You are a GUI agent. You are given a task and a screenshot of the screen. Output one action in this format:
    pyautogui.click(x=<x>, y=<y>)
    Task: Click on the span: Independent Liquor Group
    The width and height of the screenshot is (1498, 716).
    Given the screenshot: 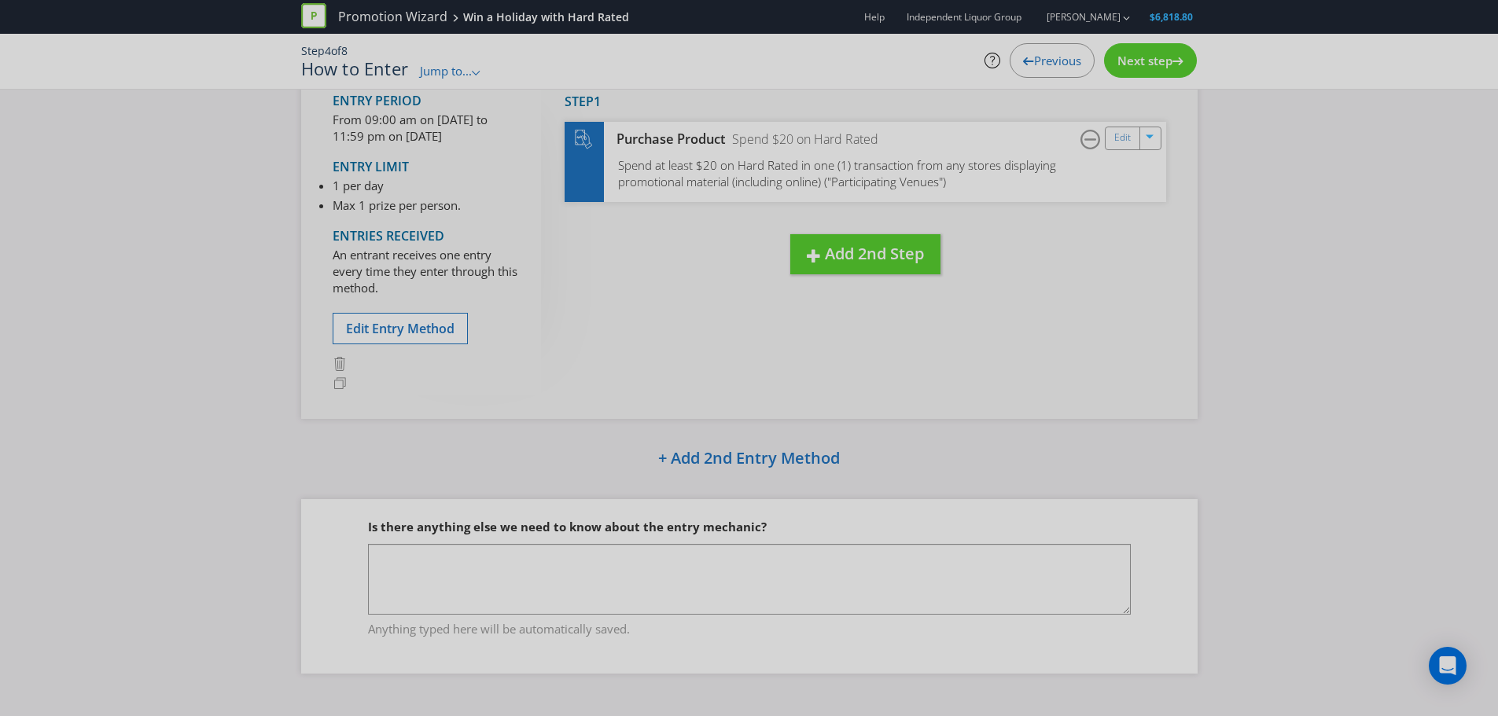 What is the action you would take?
    pyautogui.click(x=964, y=17)
    